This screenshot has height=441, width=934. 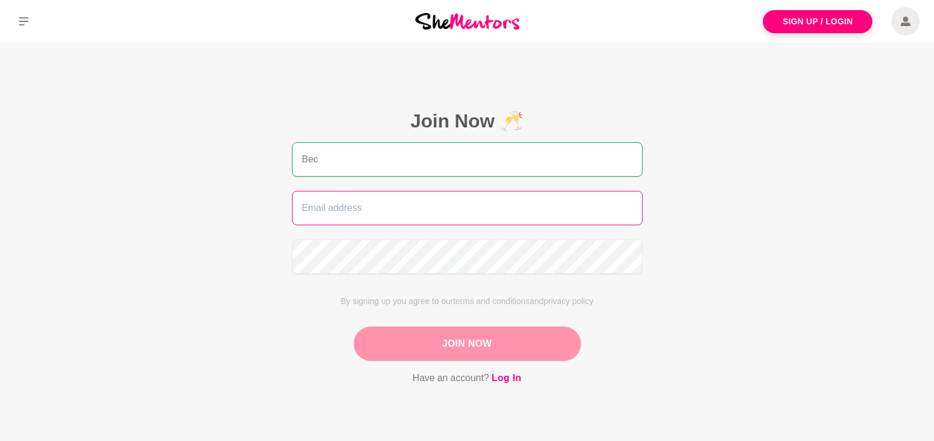 I want to click on img: She Mentors Logo, so click(x=467, y=21).